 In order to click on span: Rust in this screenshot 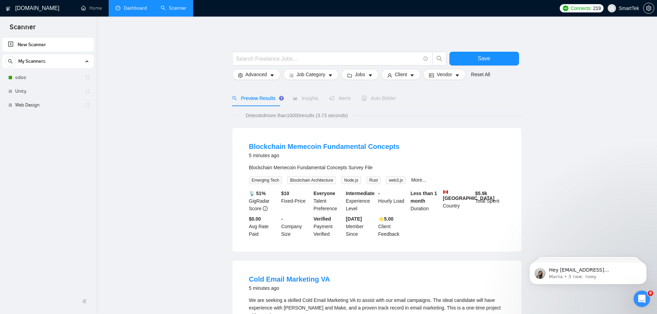, I will do `click(374, 180)`.